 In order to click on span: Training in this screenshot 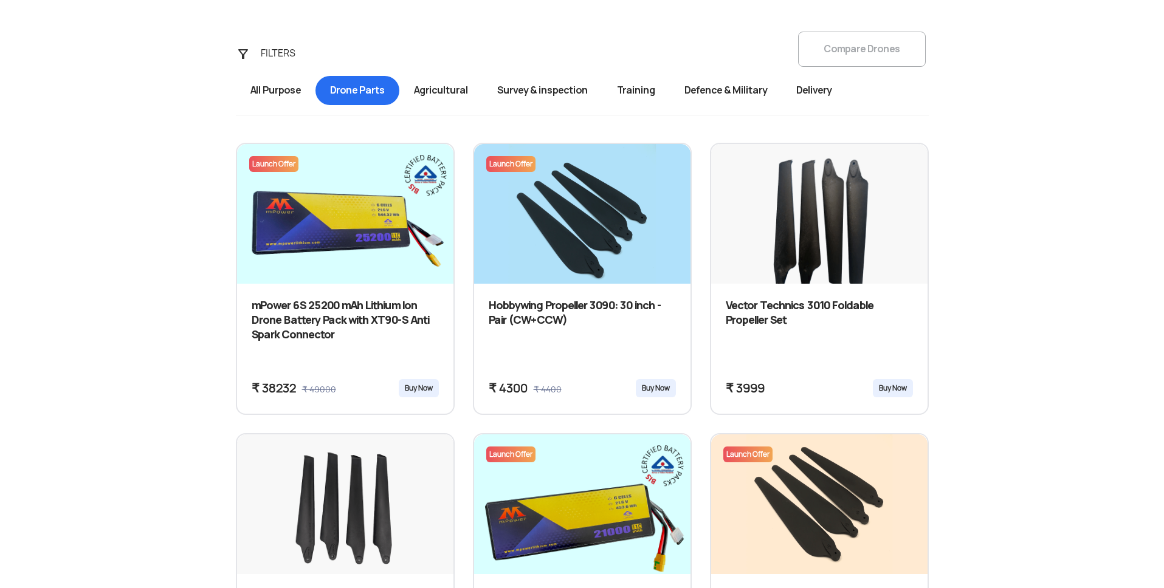, I will do `click(636, 91)`.